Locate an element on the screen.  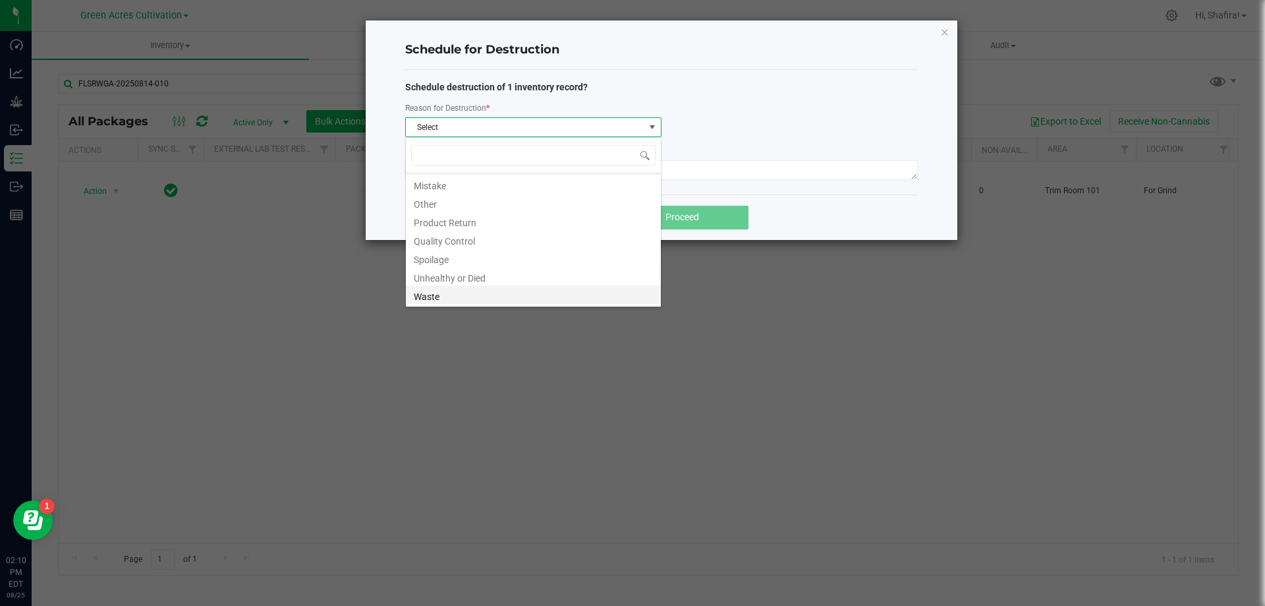
strong: Schedule destruction of 1 inventory record? is located at coordinates (496, 87).